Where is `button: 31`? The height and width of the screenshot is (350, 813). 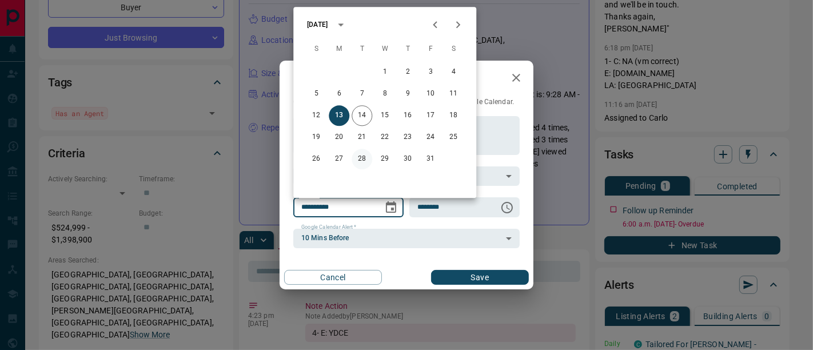
button: 31 is located at coordinates (431, 159).